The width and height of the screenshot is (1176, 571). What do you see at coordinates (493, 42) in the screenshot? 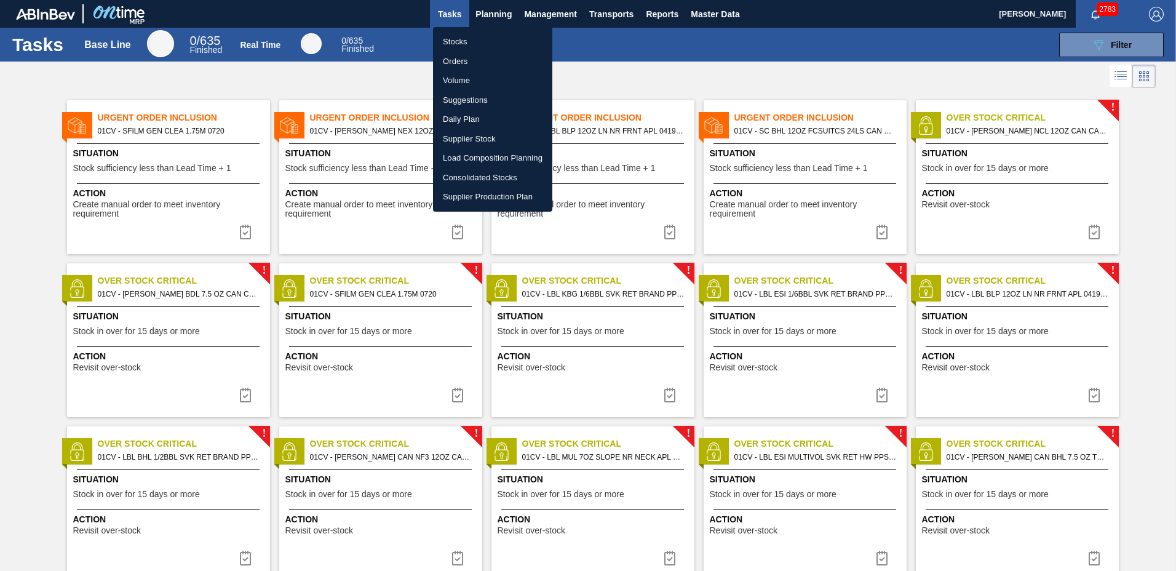
I see `li: Stocks` at bounding box center [493, 42].